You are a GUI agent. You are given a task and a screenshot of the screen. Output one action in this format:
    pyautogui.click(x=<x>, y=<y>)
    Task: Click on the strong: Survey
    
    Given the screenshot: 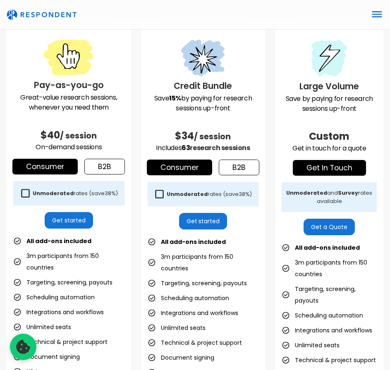 What is the action you would take?
    pyautogui.click(x=348, y=193)
    